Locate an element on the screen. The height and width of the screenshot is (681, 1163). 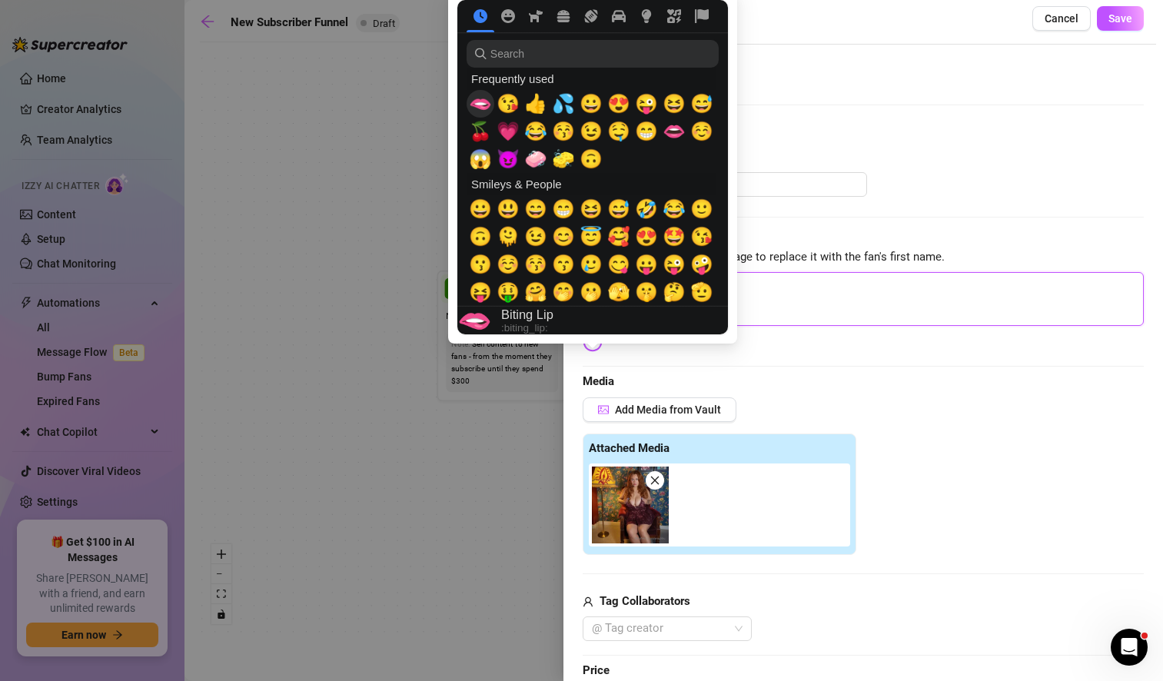
button: Cancel is located at coordinates (1062, 18).